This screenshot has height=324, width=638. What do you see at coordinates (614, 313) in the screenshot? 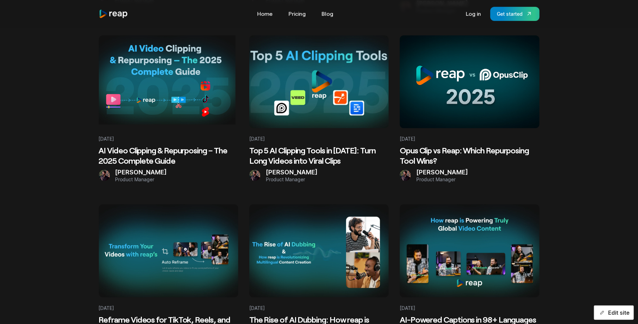
I see `button: Edit site` at bounding box center [614, 313].